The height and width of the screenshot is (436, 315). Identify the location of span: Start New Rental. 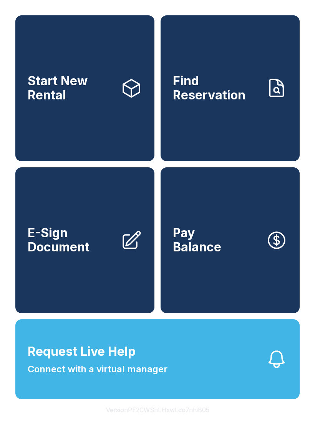
(71, 88).